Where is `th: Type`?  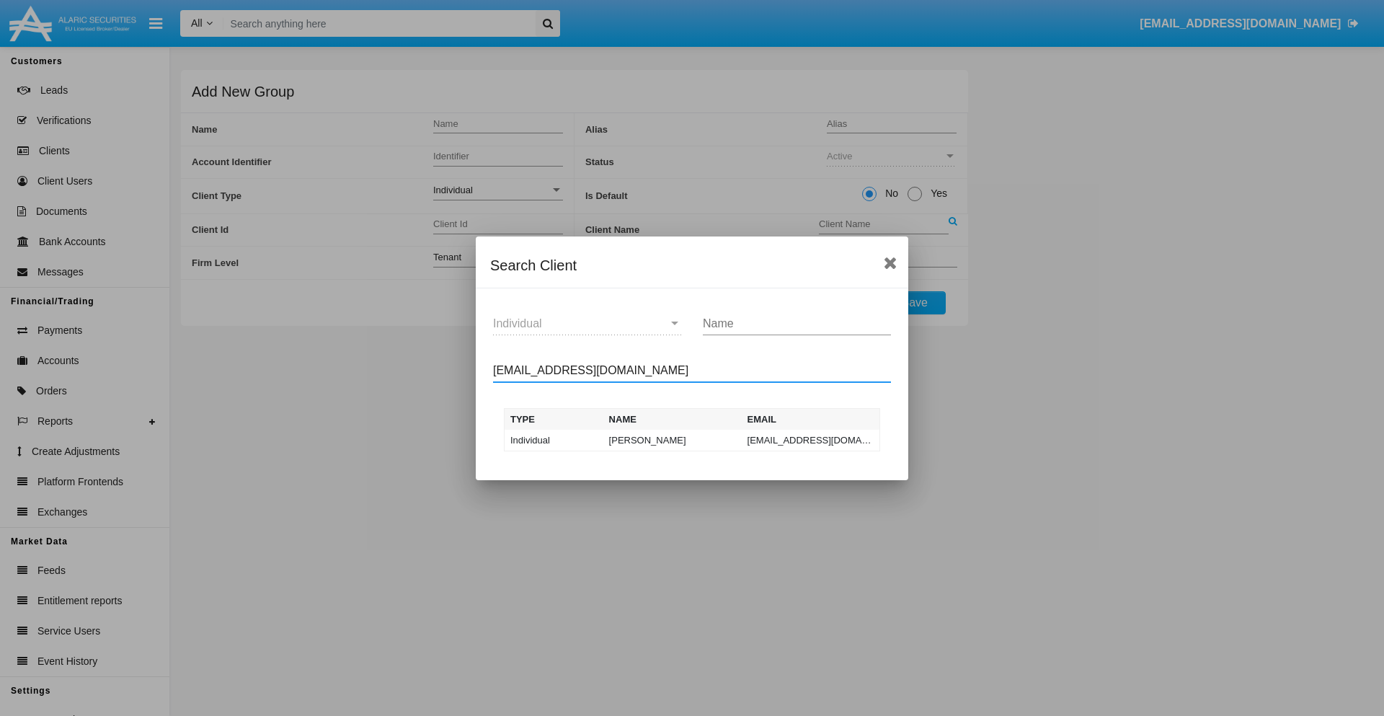
th: Type is located at coordinates (553, 419).